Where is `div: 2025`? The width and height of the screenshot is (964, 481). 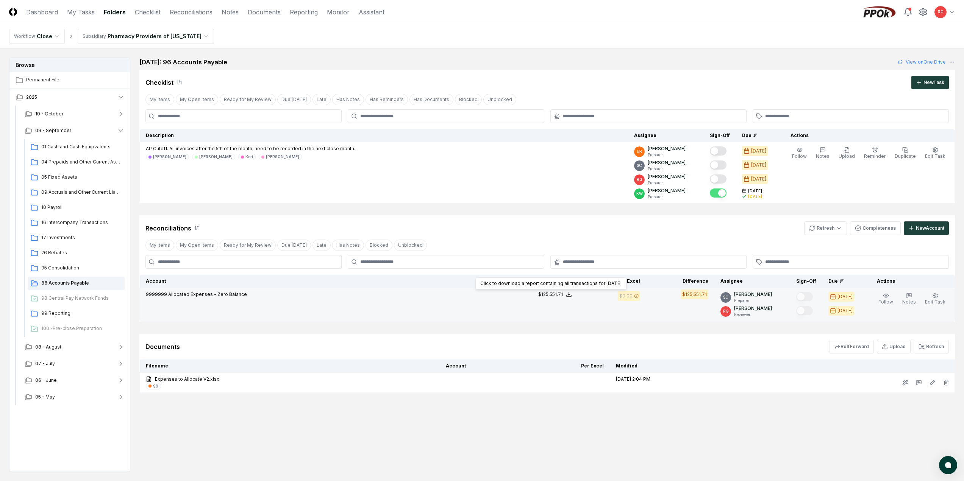 div: 2025 is located at coordinates (70, 256).